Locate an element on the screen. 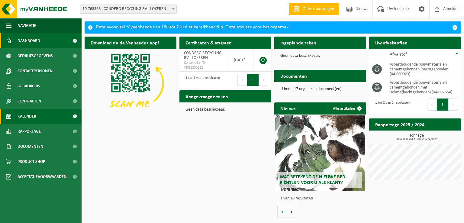 This screenshot has width=464, height=223. span: Consent-SelfD-VEG2200212 is located at coordinates (204, 65).